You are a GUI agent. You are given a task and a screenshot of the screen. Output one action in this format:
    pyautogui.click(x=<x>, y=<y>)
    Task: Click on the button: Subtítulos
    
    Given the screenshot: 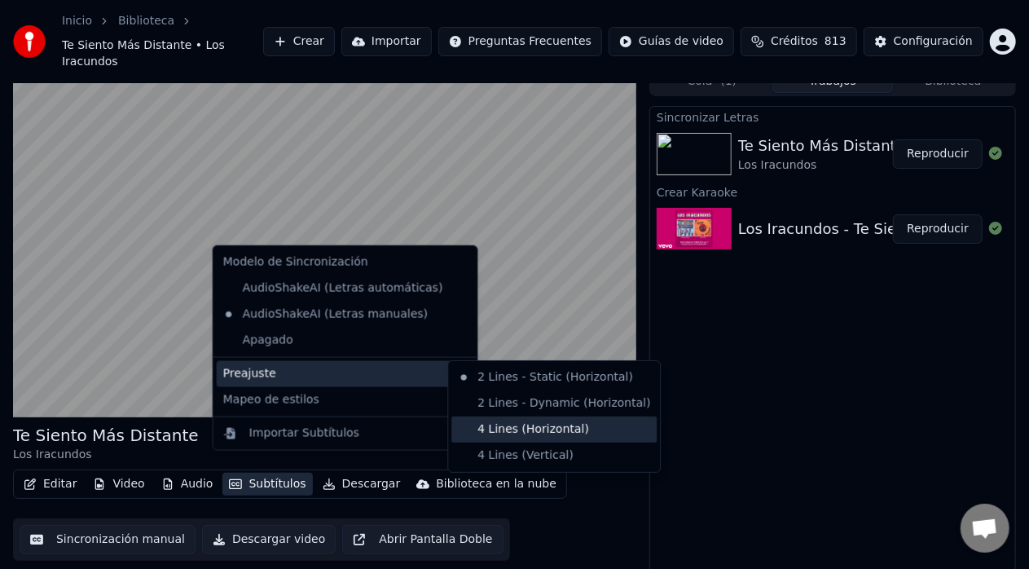 What is the action you would take?
    pyautogui.click(x=267, y=484)
    